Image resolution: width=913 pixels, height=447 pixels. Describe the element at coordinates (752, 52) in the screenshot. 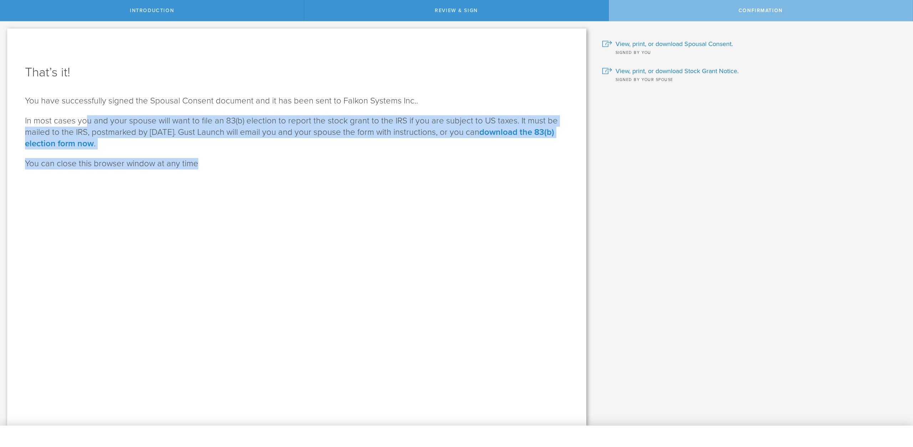

I see `div: Signed by you` at that location.